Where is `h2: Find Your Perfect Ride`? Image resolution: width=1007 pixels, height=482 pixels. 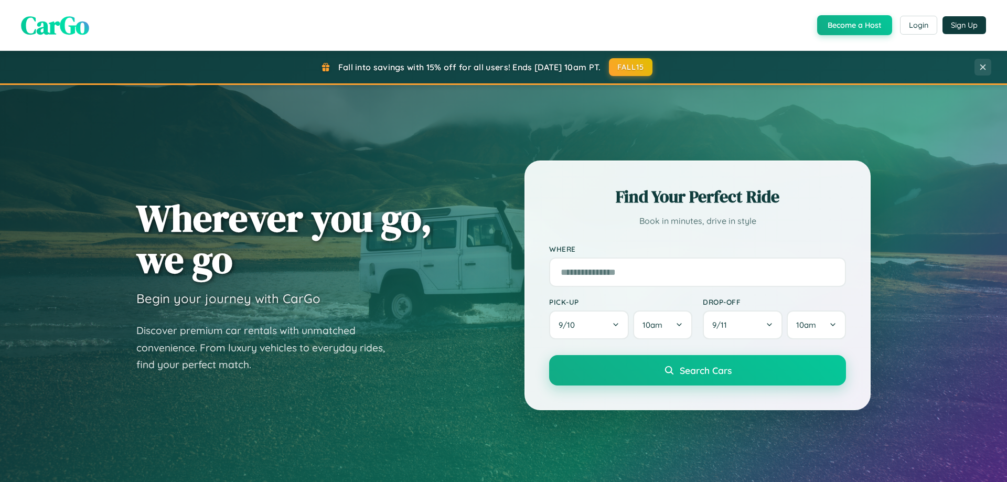
h2: Find Your Perfect Ride is located at coordinates (698, 197).